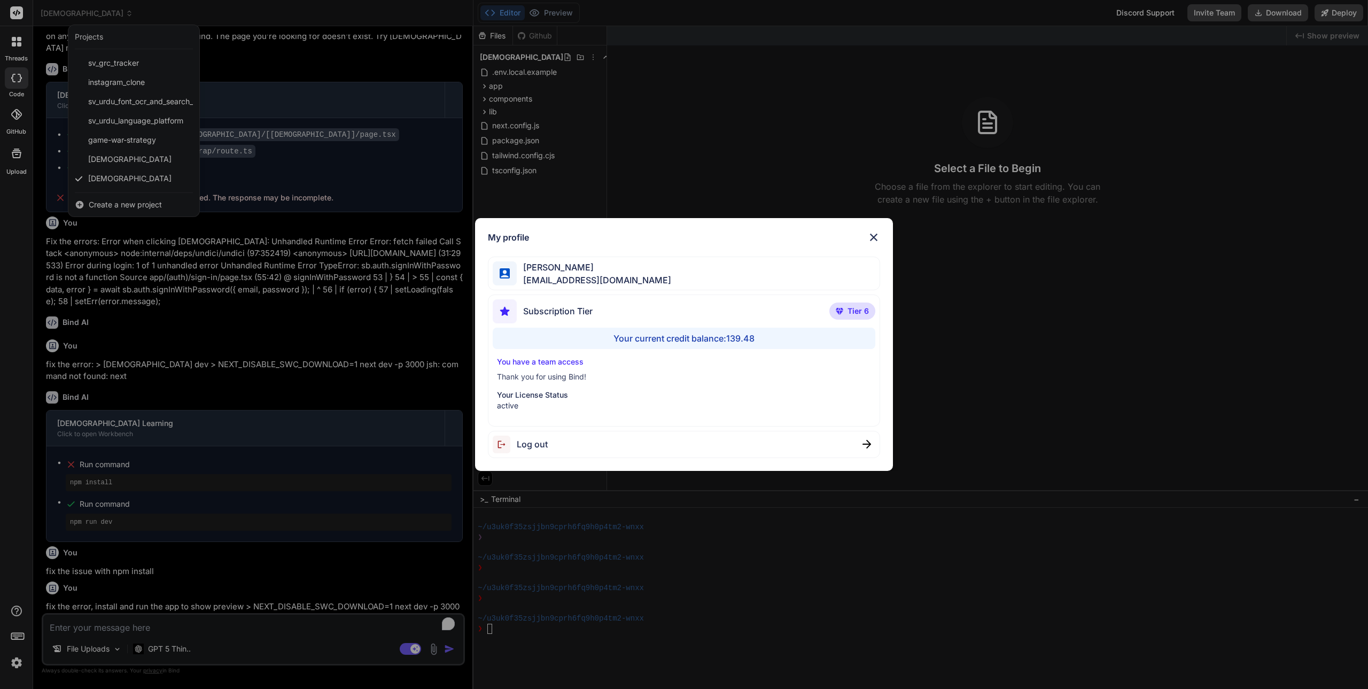  Describe the element at coordinates (504, 444) in the screenshot. I see `img: logout` at that location.